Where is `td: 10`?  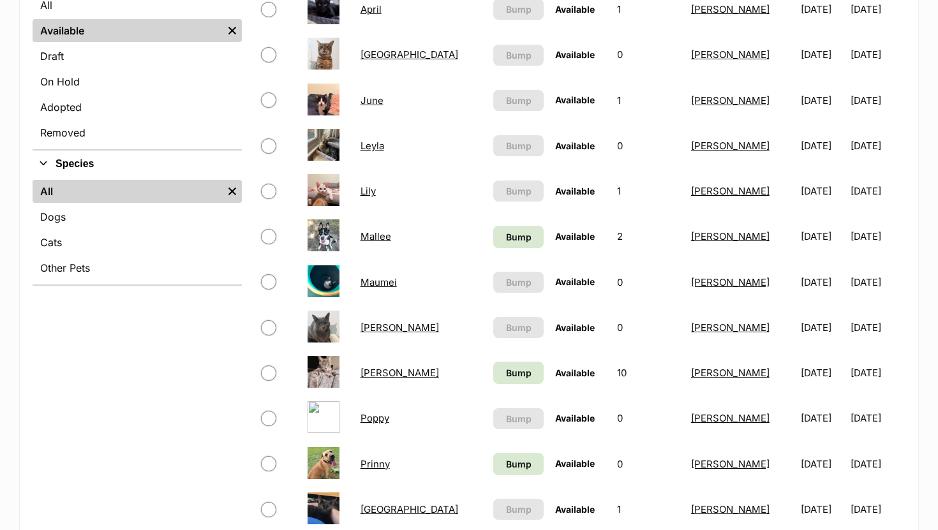 td: 10 is located at coordinates (648, 373).